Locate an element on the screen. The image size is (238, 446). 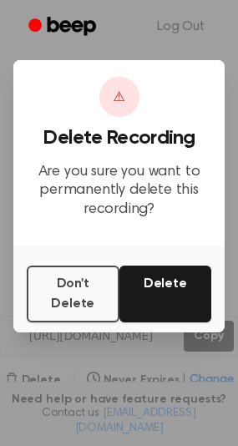
p: Are you sure you want to permanently delete this recording? is located at coordinates (119, 191).